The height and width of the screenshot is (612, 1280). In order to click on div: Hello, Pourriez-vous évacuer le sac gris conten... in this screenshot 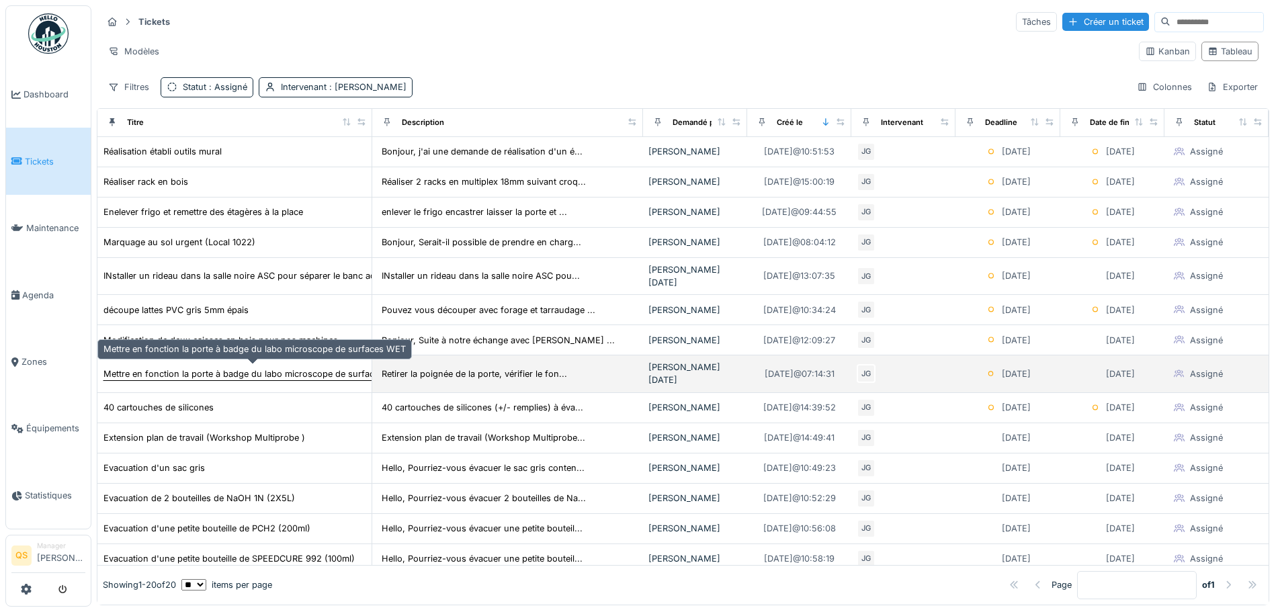, I will do `click(483, 468)`.